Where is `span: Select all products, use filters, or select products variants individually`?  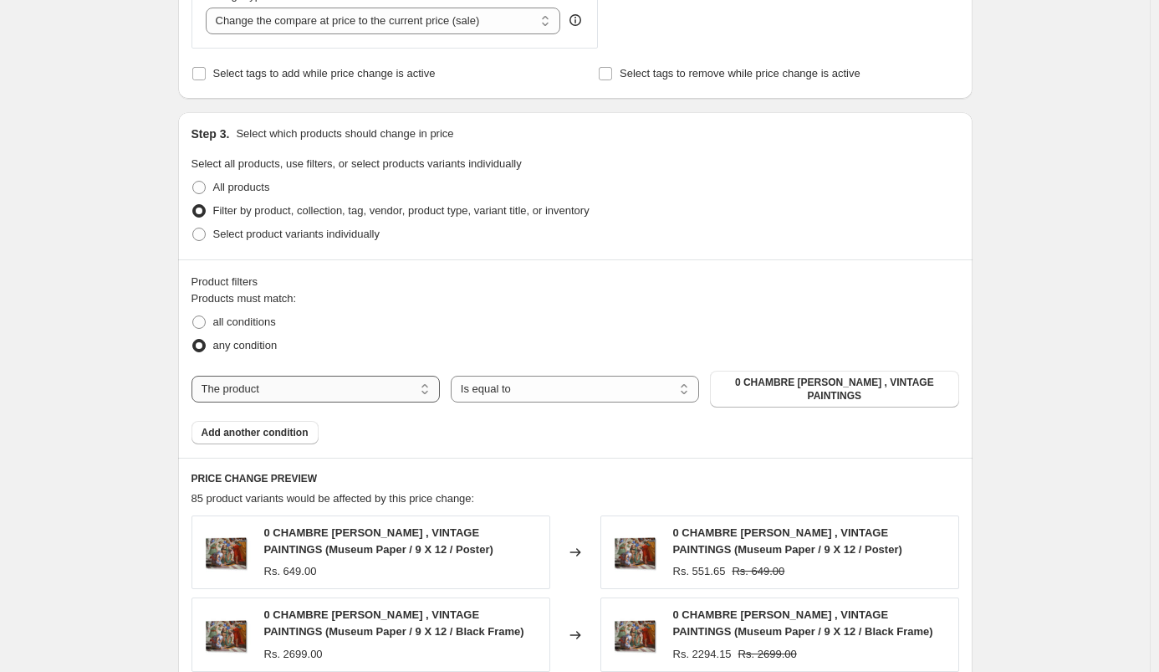
span: Select all products, use filters, or select products variants individually is located at coordinates (356, 163).